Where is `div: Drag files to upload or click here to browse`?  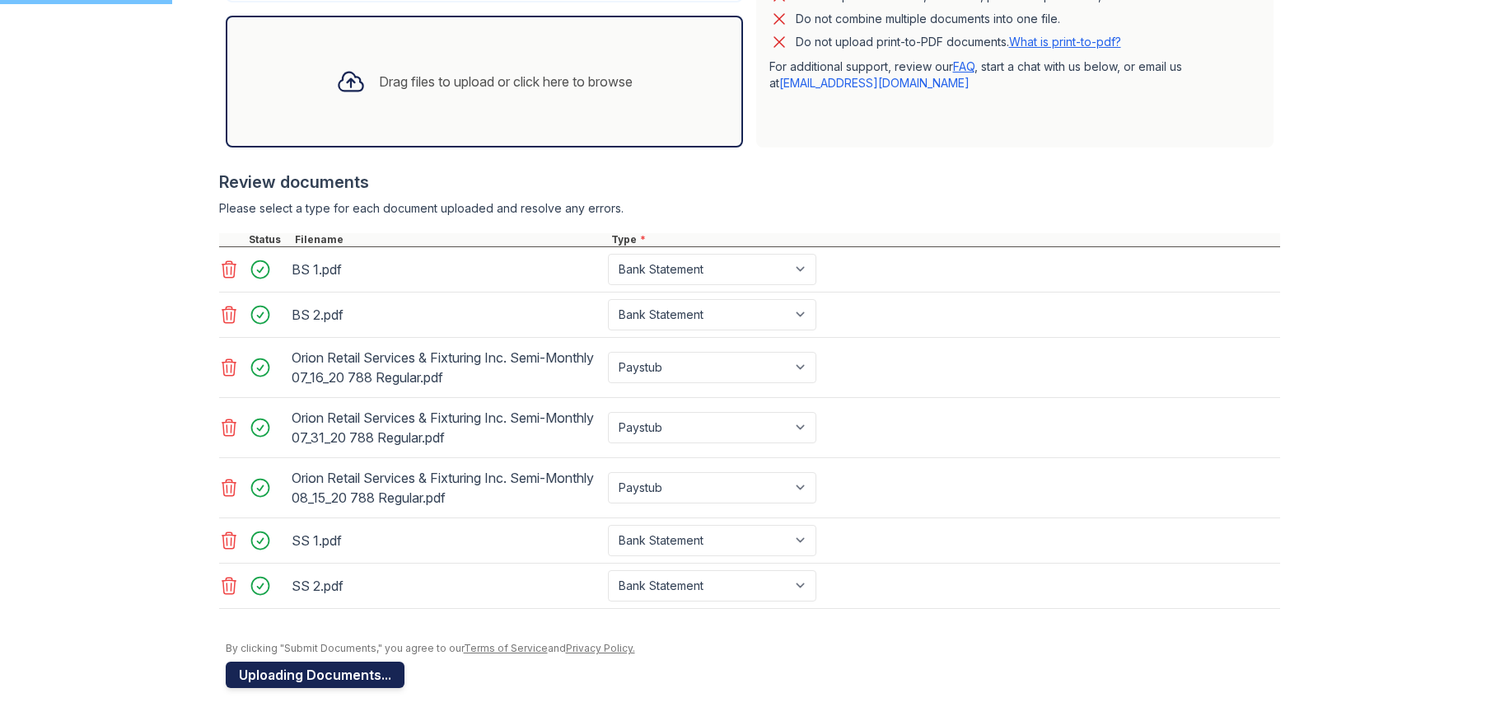
div: Drag files to upload or click here to browse is located at coordinates (506, 82).